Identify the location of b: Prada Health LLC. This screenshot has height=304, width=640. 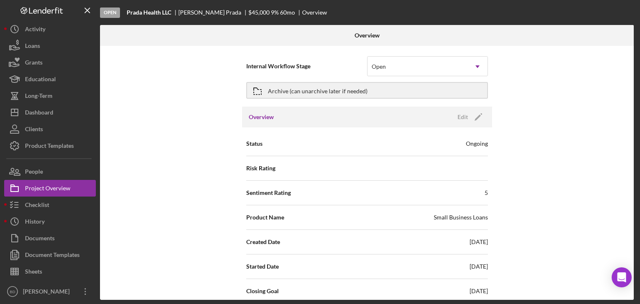
(149, 12).